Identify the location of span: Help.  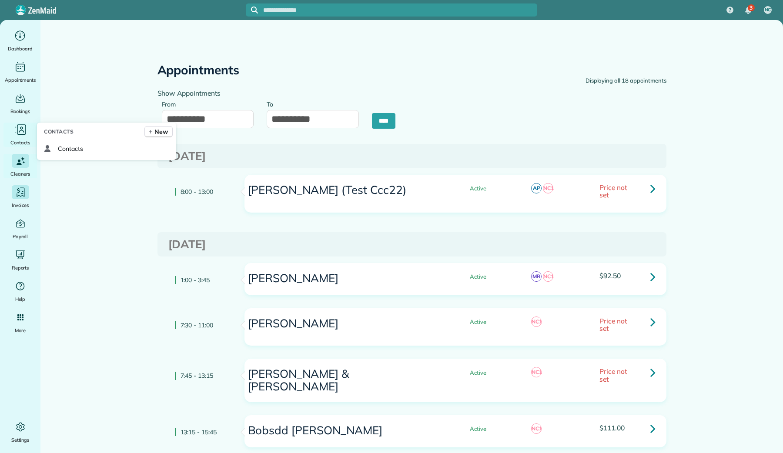
(20, 299).